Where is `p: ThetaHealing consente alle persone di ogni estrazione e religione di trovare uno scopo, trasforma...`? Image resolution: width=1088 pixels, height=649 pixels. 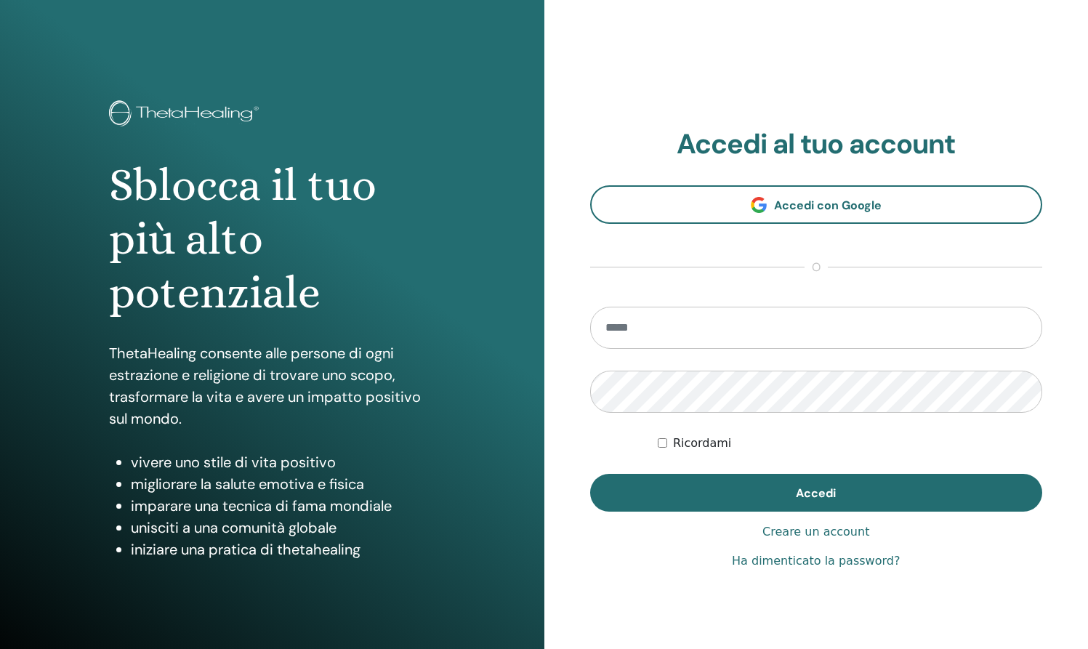 p: ThetaHealing consente alle persone di ogni estrazione e religione di trovare uno scopo, trasforma... is located at coordinates (272, 386).